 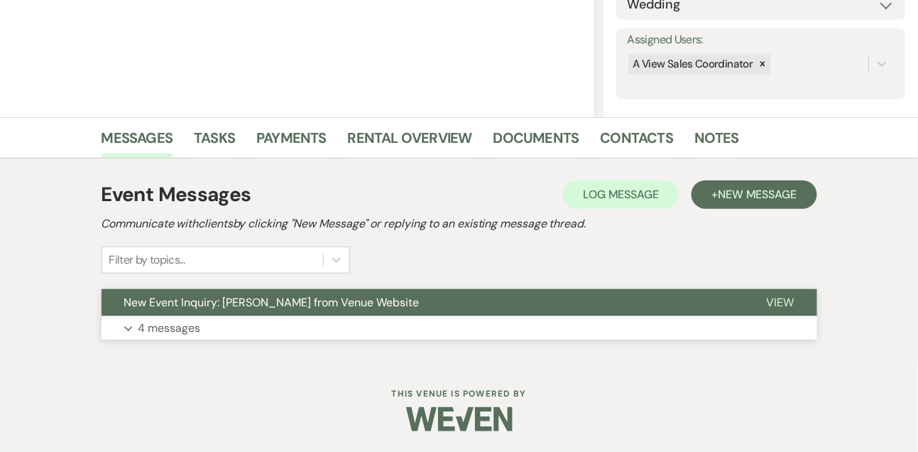 I want to click on a: Payments, so click(x=291, y=142).